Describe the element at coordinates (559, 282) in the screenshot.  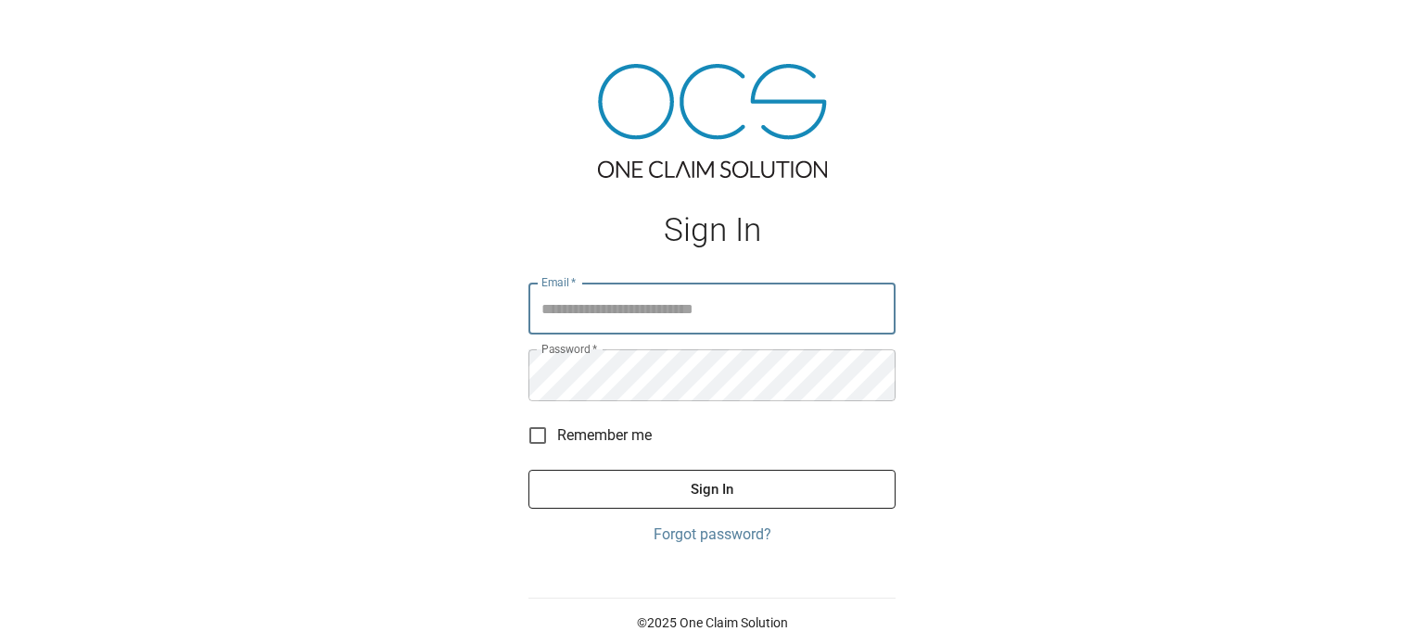
I see `label: Email` at that location.